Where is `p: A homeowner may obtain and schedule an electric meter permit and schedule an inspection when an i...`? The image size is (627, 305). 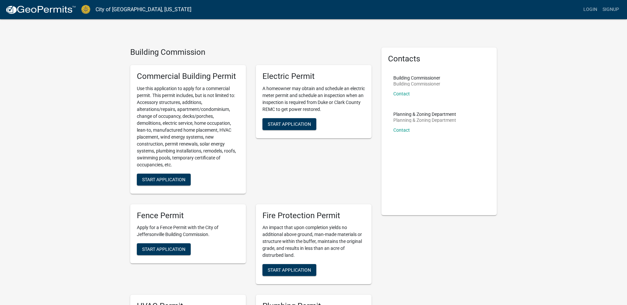
p: A homeowner may obtain and schedule an electric meter permit and schedule an inspection when an i... is located at coordinates (313, 99).